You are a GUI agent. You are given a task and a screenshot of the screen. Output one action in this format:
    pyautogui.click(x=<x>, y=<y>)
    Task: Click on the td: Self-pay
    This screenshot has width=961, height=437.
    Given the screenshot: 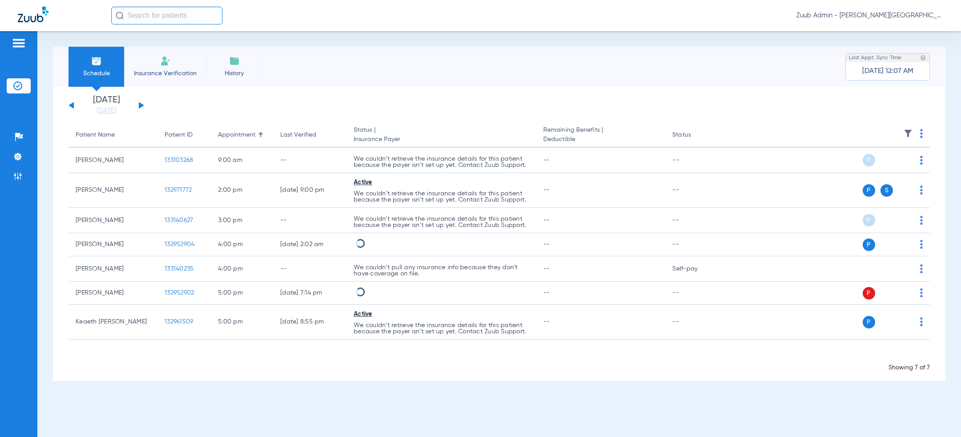 What is the action you would take?
    pyautogui.click(x=695, y=269)
    